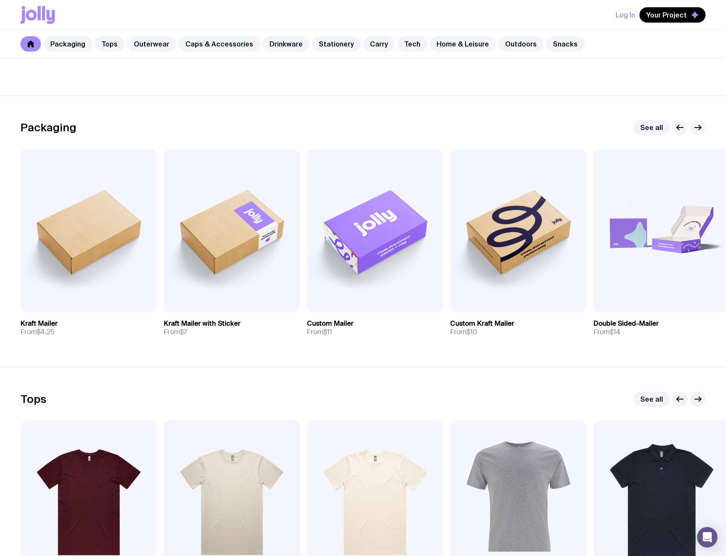  Describe the element at coordinates (375, 328) in the screenshot. I see `a: Custom MailerFrom$11` at that location.